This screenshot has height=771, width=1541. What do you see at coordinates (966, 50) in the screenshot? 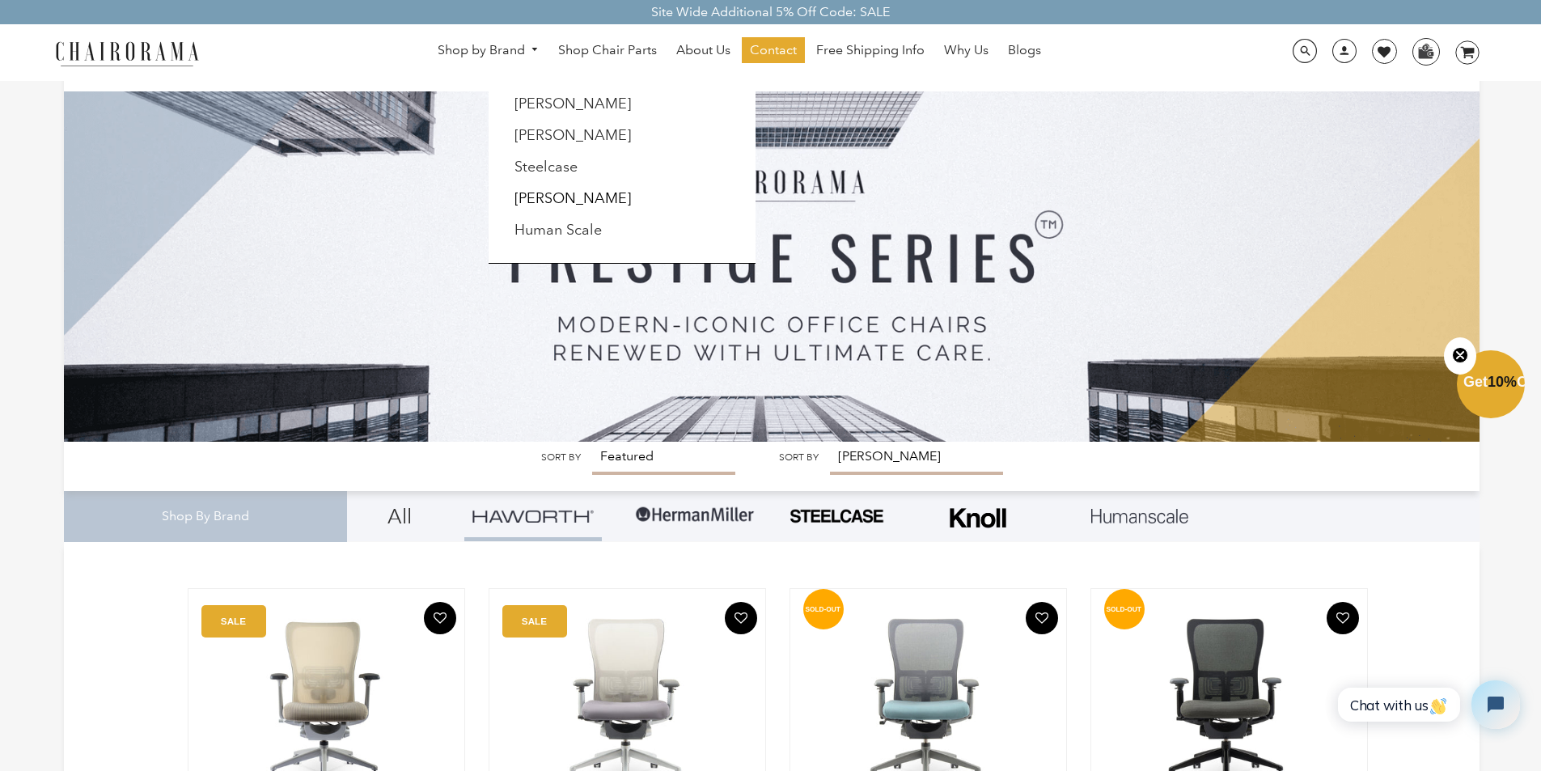
I see `a: Why Us` at bounding box center [966, 50].